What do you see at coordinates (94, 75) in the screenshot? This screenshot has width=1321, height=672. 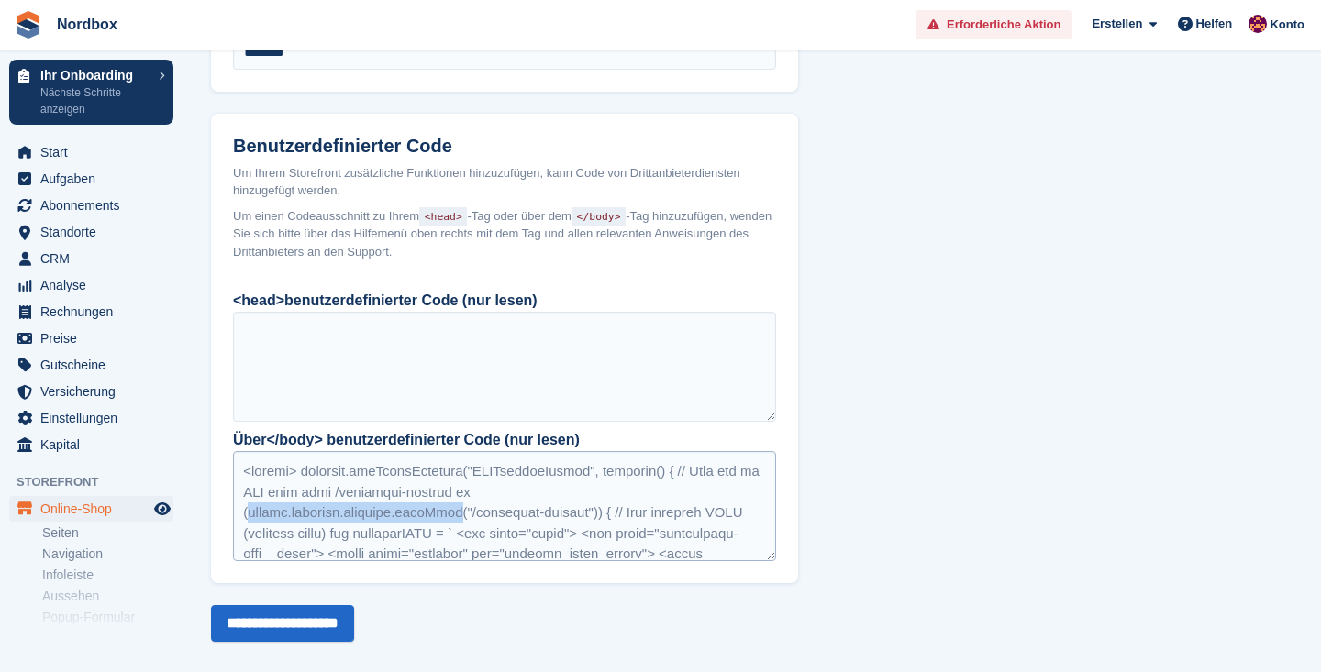 I see `p: Ihr Onboarding` at bounding box center [94, 75].